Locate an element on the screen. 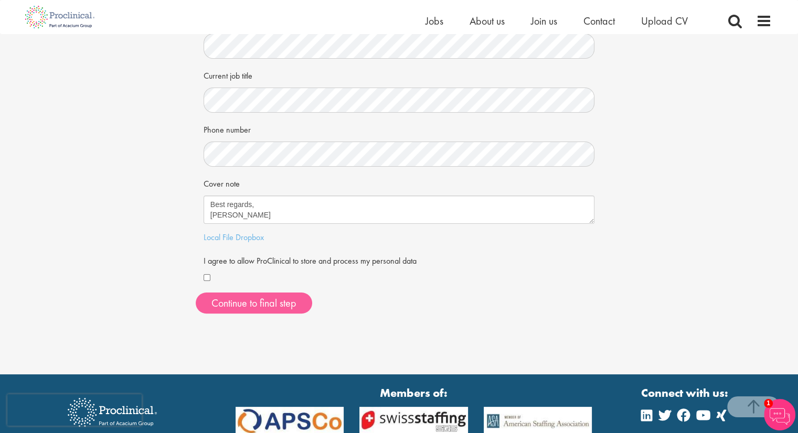  span: Upload CV is located at coordinates (664, 21).